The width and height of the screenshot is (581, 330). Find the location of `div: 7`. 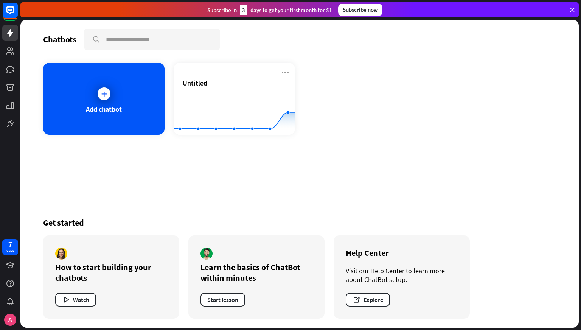

div: 7 is located at coordinates (10, 244).